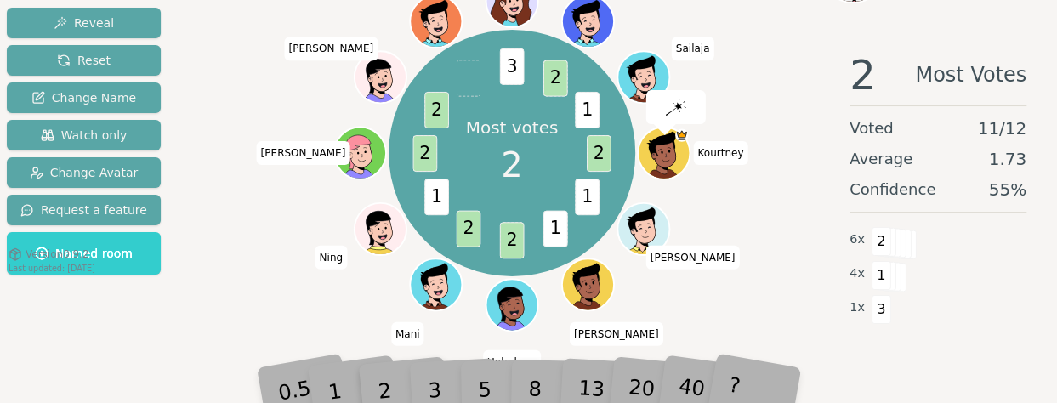 The image size is (1057, 403). What do you see at coordinates (83, 60) in the screenshot?
I see `button: Reset` at bounding box center [83, 60].